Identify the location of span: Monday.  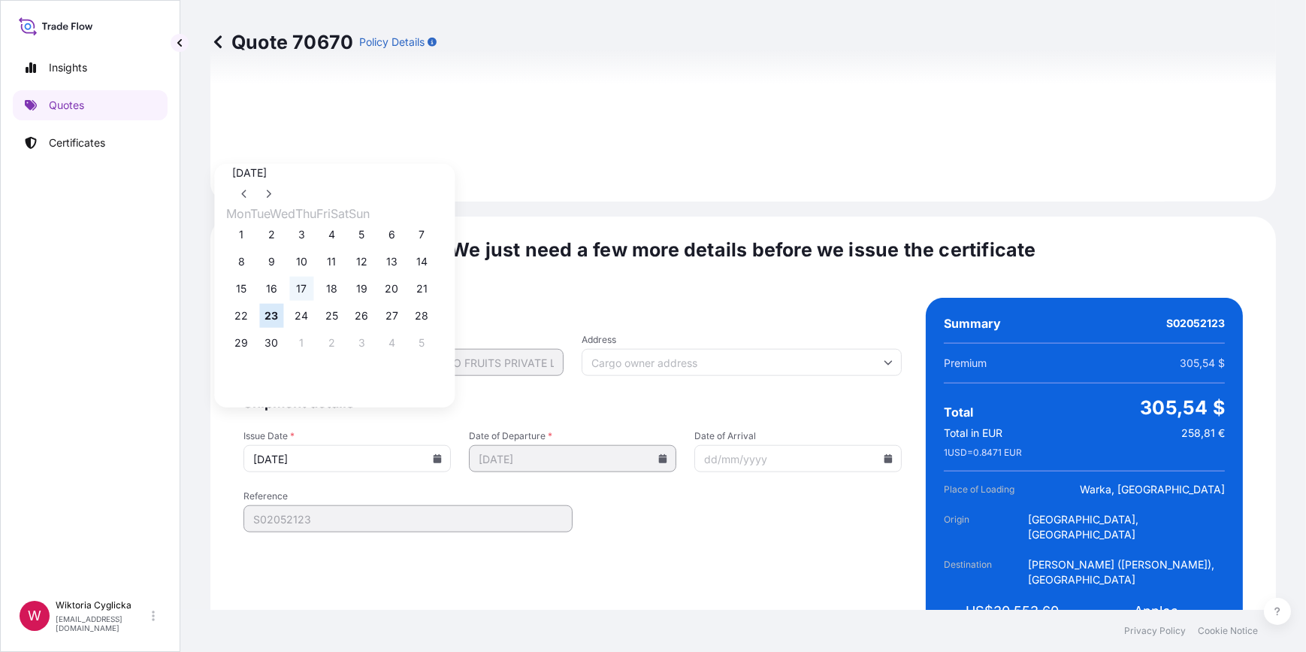
(238, 213).